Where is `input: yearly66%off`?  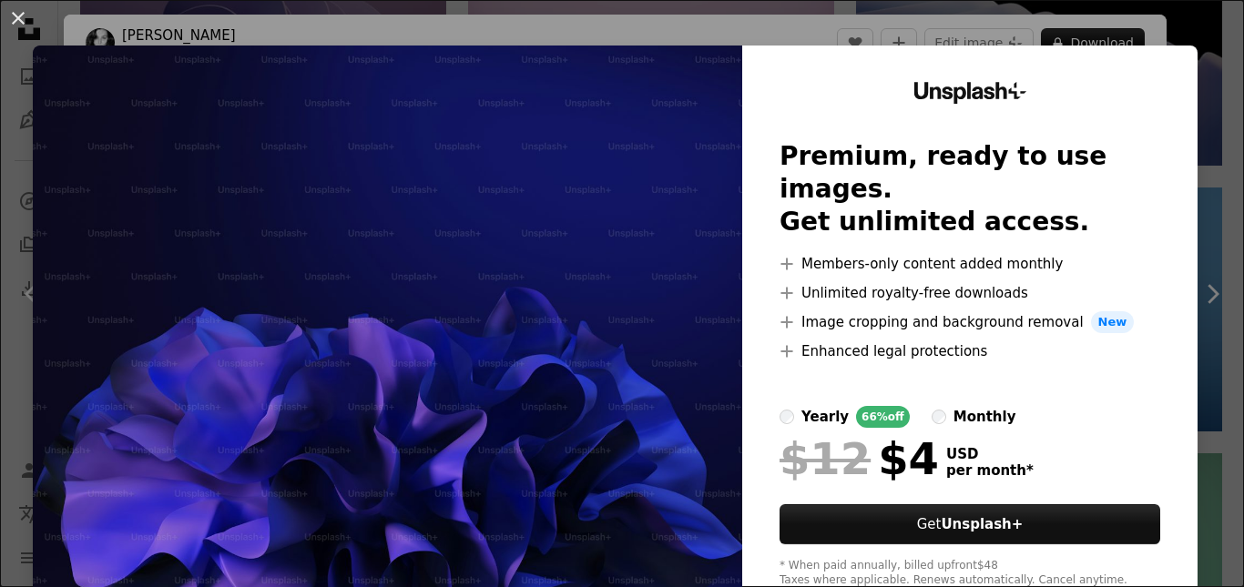 input: yearly66%off is located at coordinates (787, 417).